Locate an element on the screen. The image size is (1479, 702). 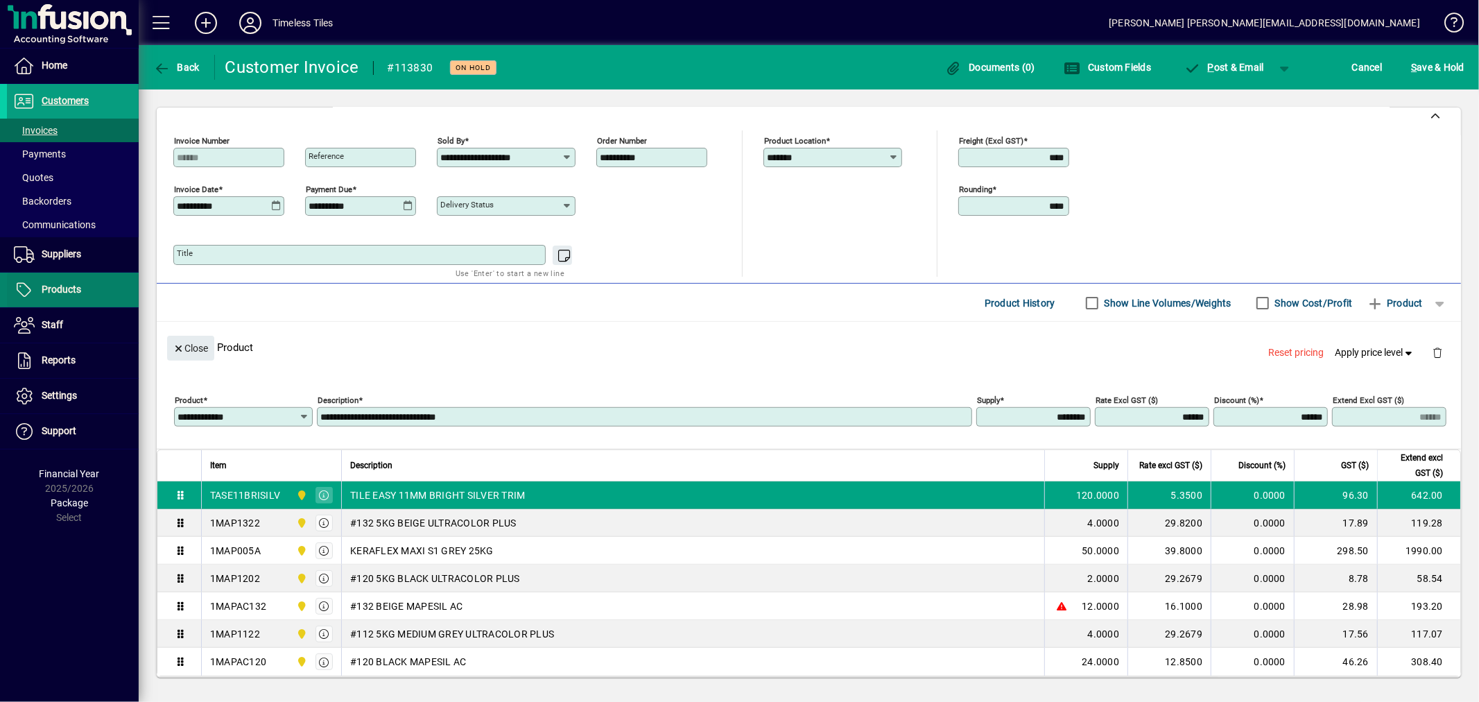
span: Back is located at coordinates (176, 67).